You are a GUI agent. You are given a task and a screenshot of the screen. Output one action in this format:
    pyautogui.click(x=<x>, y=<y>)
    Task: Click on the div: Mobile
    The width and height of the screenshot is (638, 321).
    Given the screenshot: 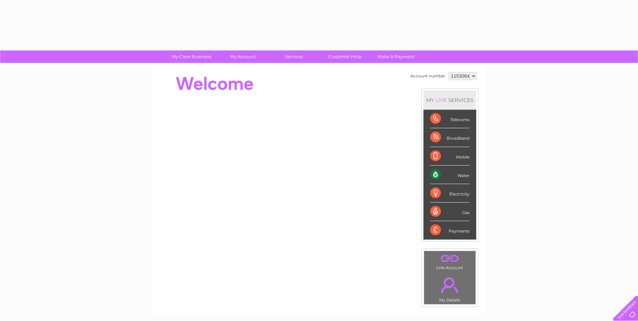 What is the action you would take?
    pyautogui.click(x=450, y=156)
    